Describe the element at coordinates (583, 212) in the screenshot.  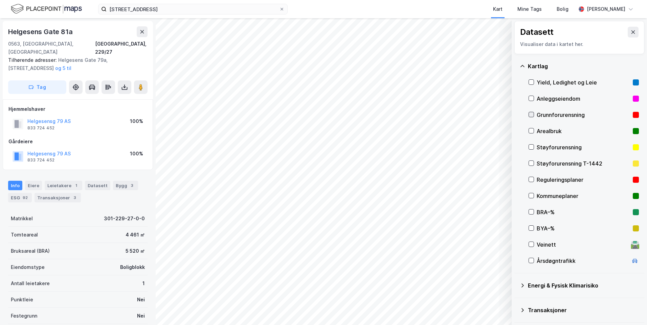
I see `div: BRA–%` at that location.